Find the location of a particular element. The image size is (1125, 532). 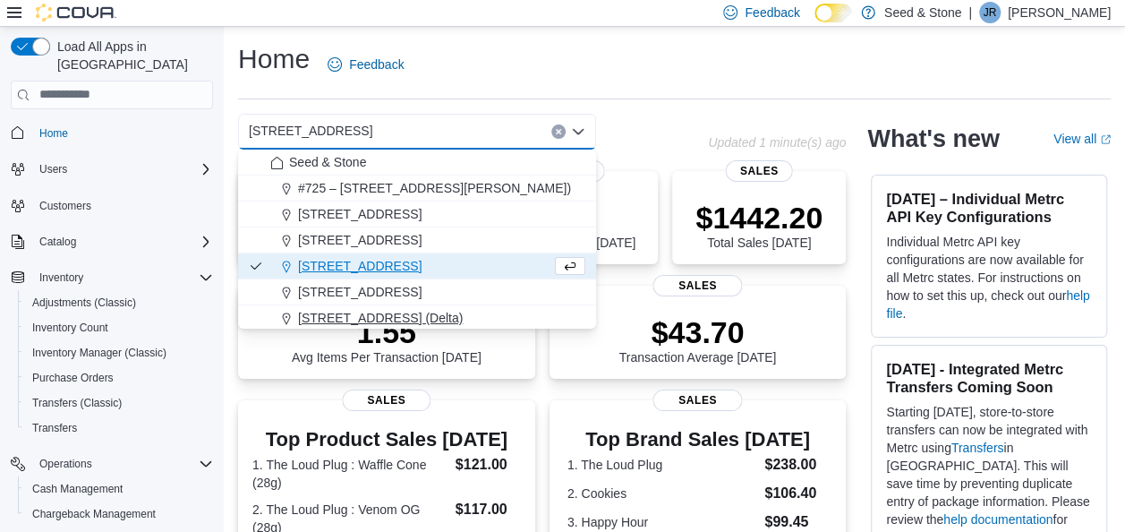

p: Seed & Stone is located at coordinates (923, 13).